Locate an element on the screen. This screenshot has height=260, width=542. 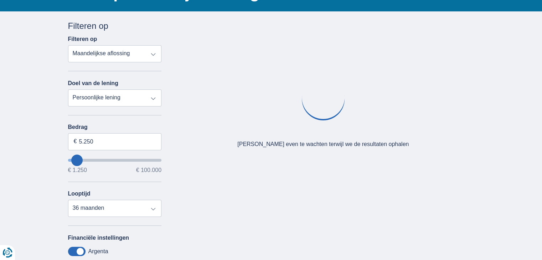
label: Filteren op is located at coordinates (83, 39).